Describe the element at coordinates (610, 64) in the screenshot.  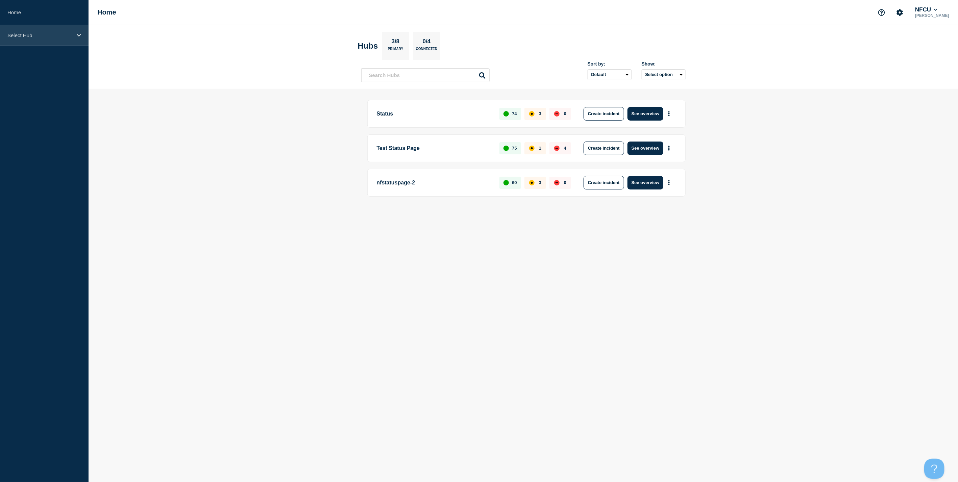
I see `div: Sort by:` at that location.